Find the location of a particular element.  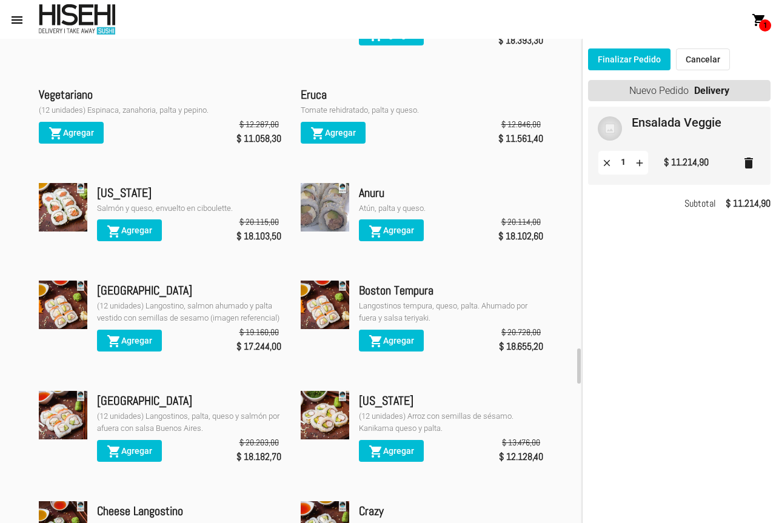

span: $ 20.115,00 is located at coordinates (259, 222).